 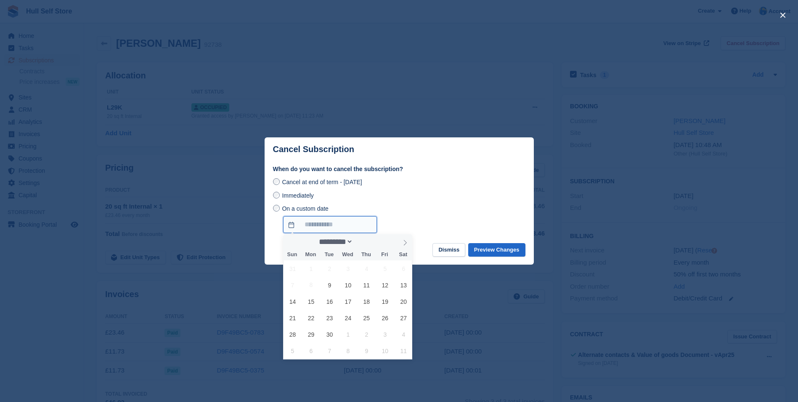 I want to click on span: September 26, 2025, so click(x=385, y=317).